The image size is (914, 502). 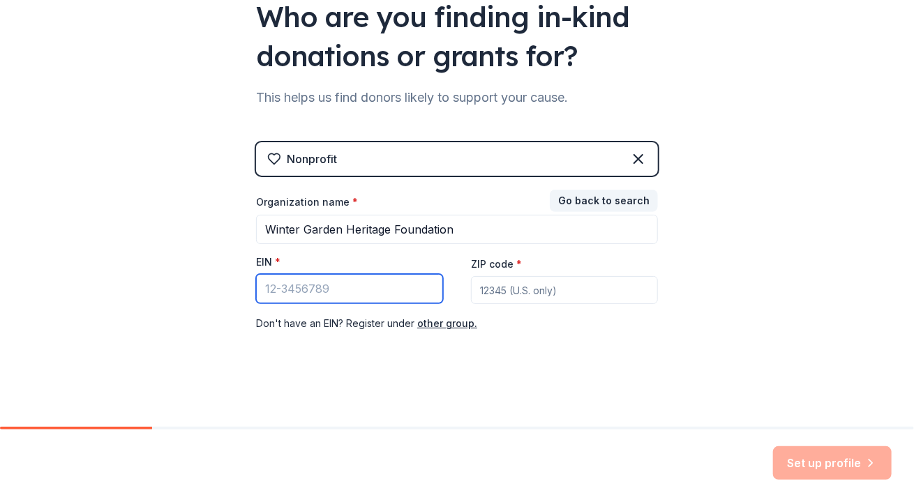 What do you see at coordinates (603, 201) in the screenshot?
I see `button: Go back to search` at bounding box center [603, 201].